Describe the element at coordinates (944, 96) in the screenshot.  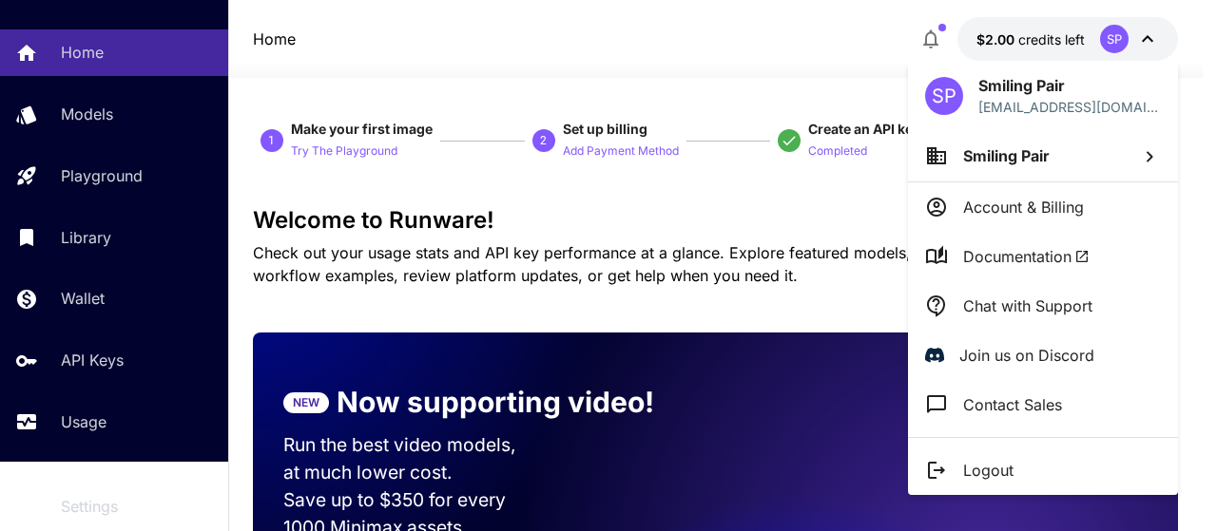
I see `div: SP` at that location.